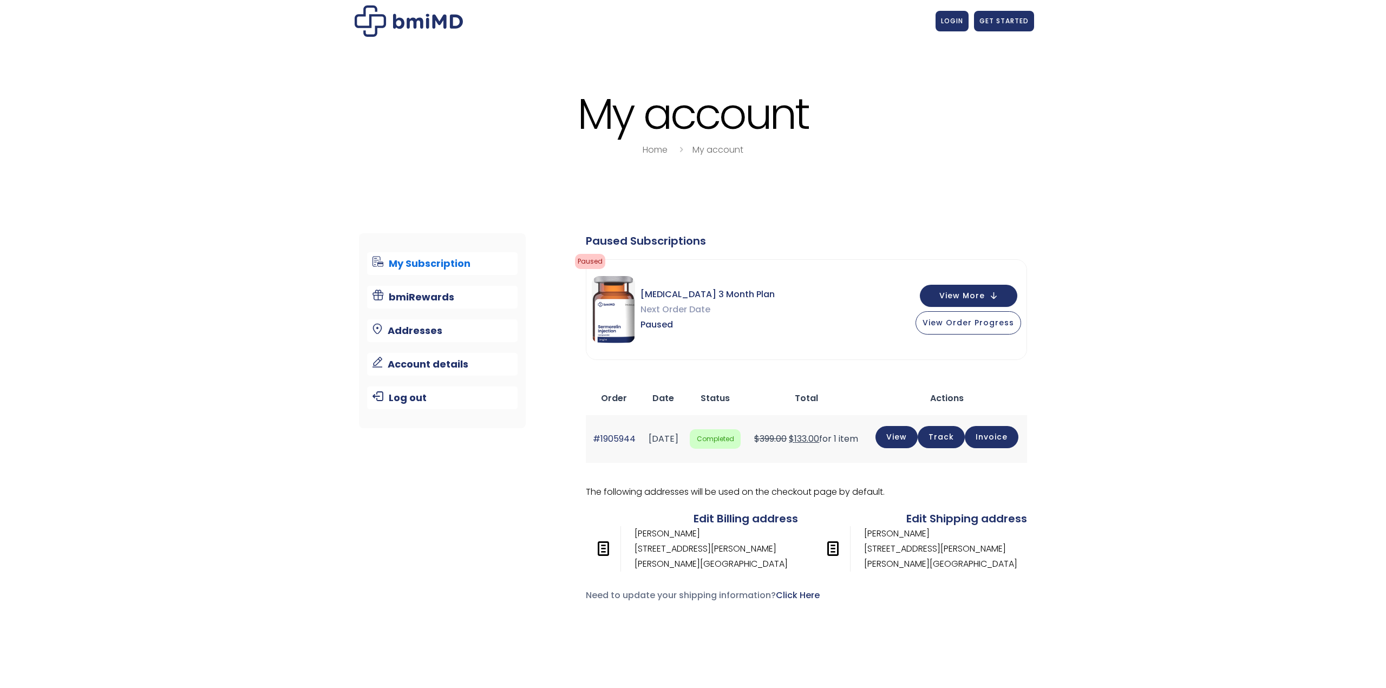 The image size is (1386, 688). What do you see at coordinates (655, 149) in the screenshot?
I see `a: Home` at bounding box center [655, 149].